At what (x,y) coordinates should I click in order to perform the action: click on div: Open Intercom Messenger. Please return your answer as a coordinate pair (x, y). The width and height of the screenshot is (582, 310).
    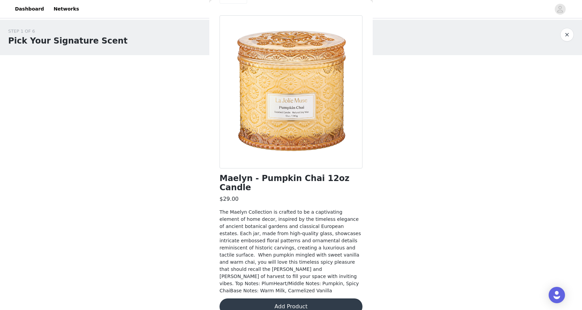
    Looking at the image, I should click on (557, 295).